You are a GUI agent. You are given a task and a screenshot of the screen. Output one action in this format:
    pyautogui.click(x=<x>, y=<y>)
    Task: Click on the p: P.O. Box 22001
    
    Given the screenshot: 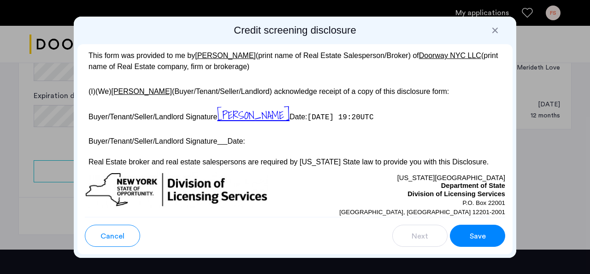 What is the action you would take?
    pyautogui.click(x=400, y=203)
    